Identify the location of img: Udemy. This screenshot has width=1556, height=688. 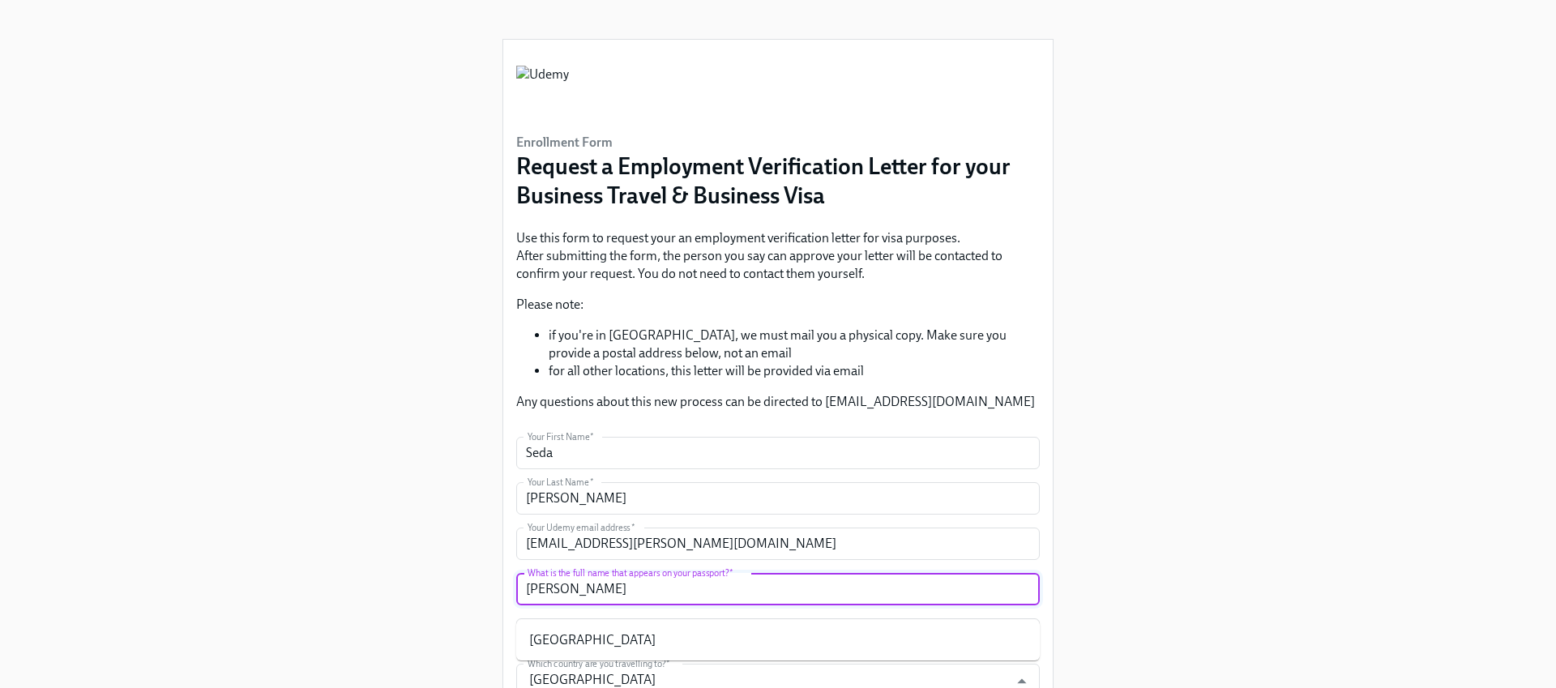
(542, 90).